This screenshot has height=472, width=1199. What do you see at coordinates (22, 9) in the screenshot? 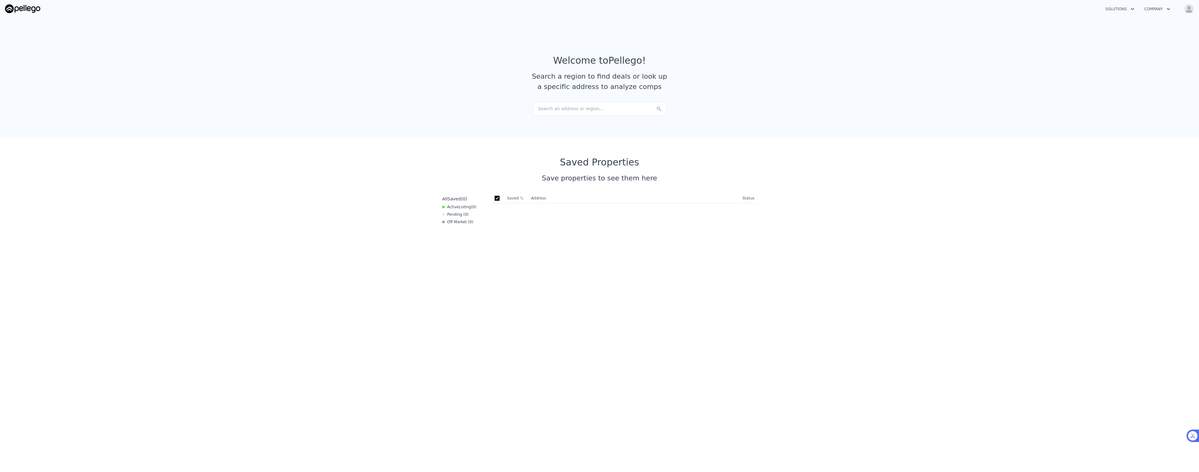
I see `img: Pellego` at bounding box center [22, 9].